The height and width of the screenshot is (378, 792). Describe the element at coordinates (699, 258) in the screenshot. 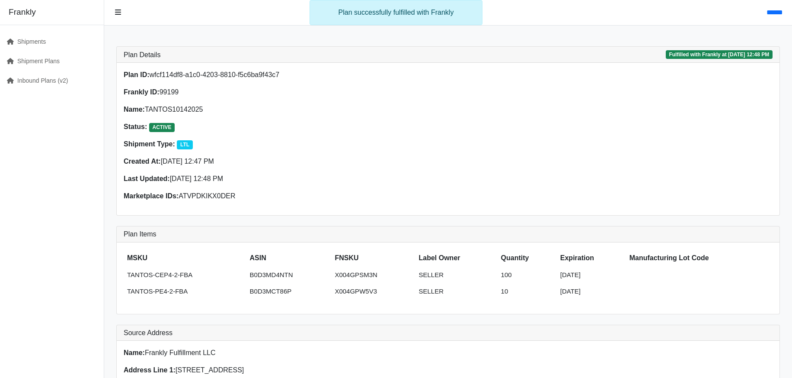

I see `th: Manufacturing Lot Code` at that location.